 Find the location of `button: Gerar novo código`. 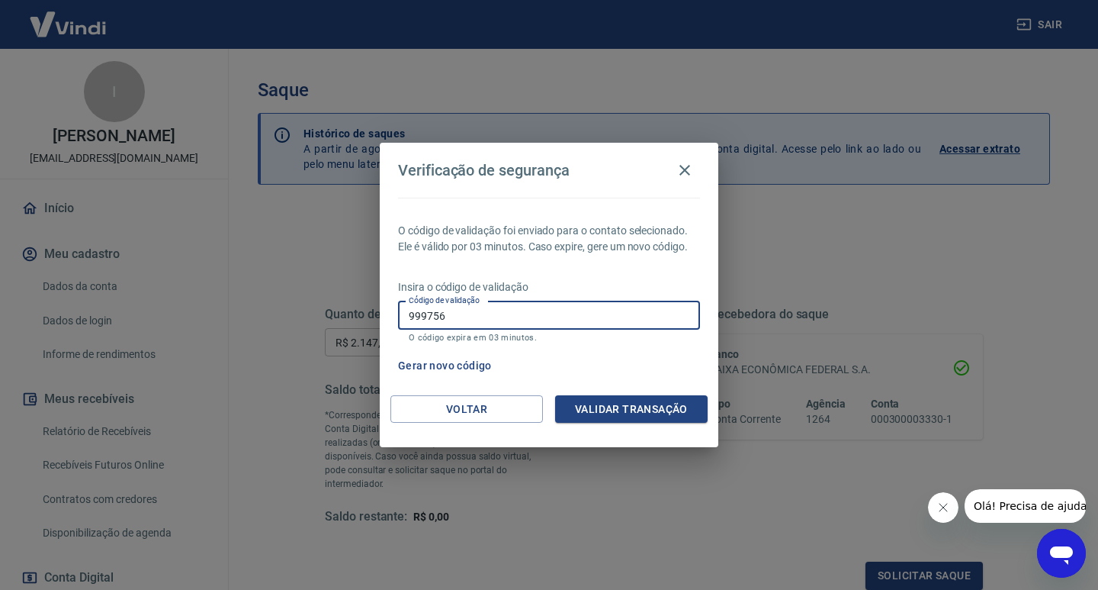

button: Gerar novo código is located at coordinates (445, 365).